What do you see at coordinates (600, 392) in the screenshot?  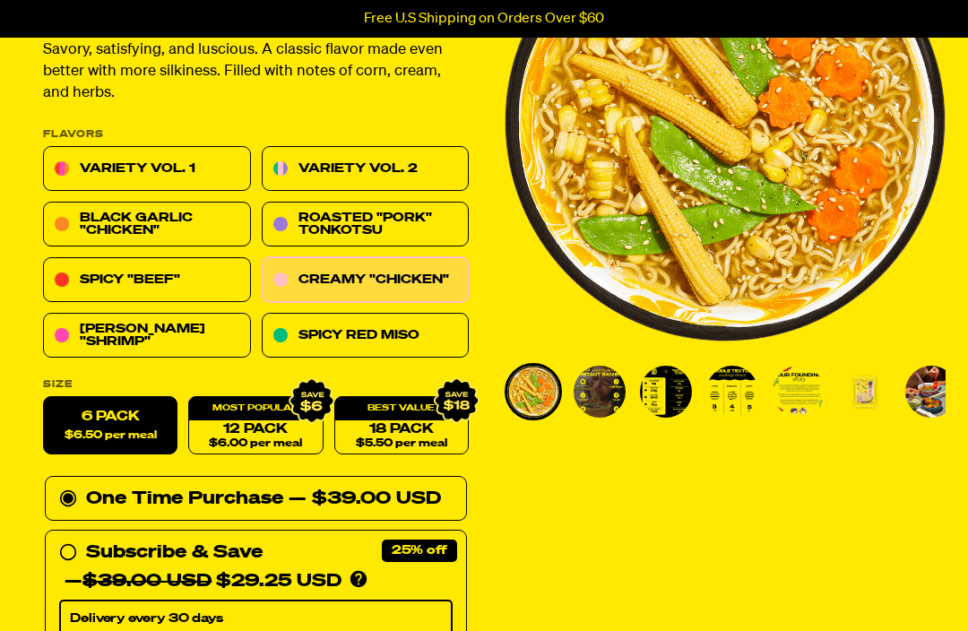 I see `li: Go to slide 2` at bounding box center [600, 392].